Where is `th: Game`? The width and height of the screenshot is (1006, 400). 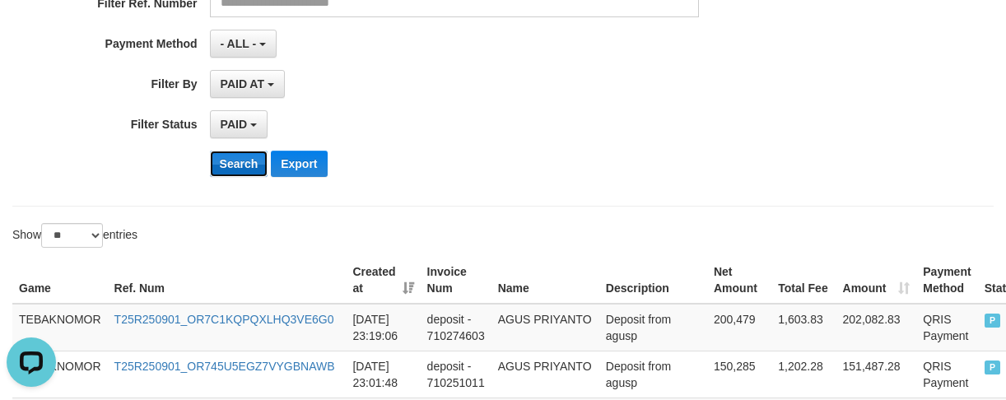
th: Game is located at coordinates (60, 280).